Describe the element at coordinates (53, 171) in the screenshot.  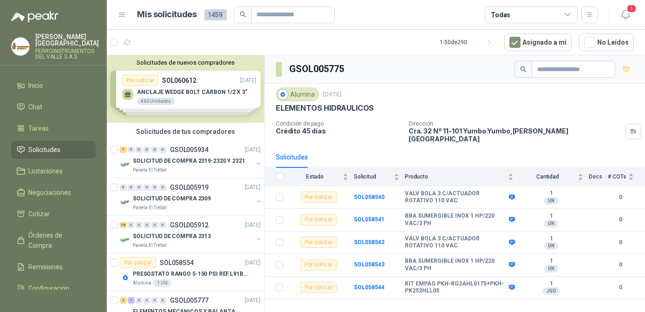
I see `a: Licitaciones` at that location.